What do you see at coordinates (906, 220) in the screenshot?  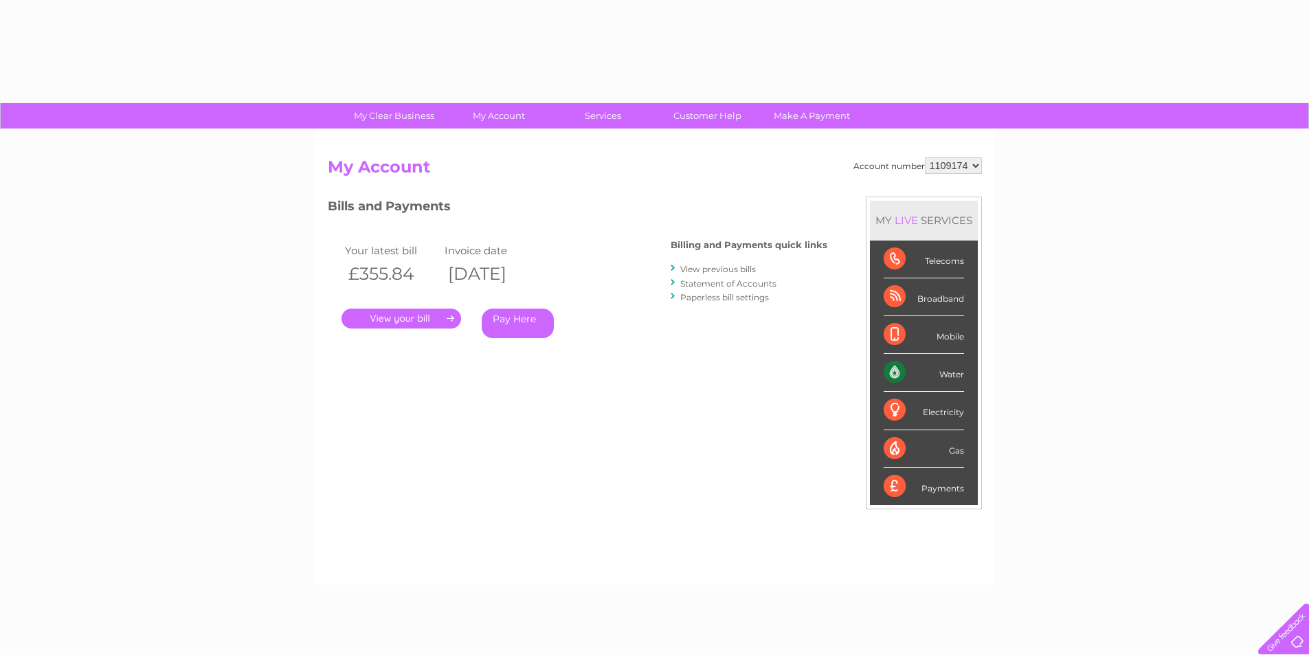 I see `div: LIVE` at bounding box center [906, 220].